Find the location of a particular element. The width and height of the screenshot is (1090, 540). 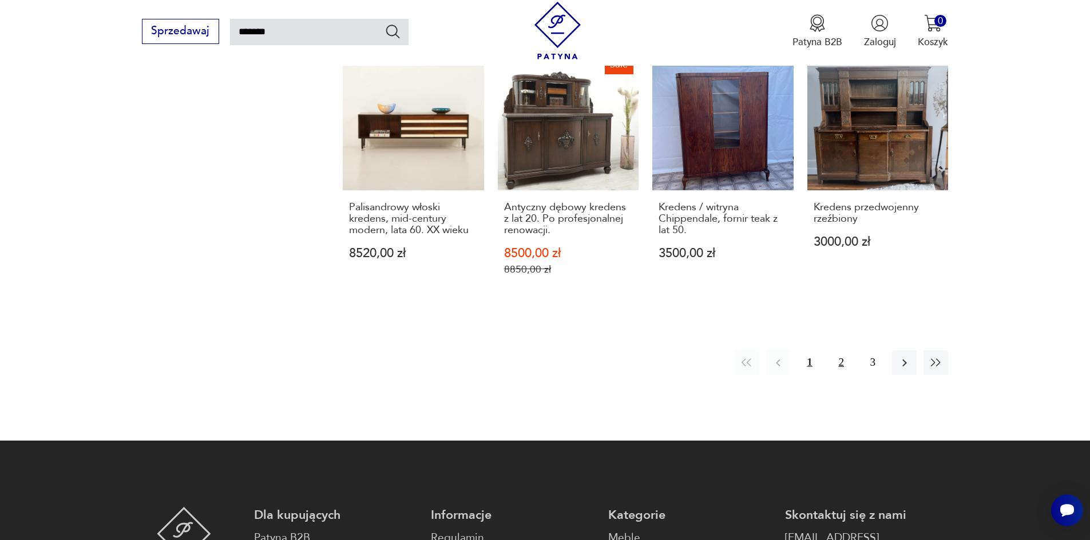

p: Patyna B2B is located at coordinates (817, 42).